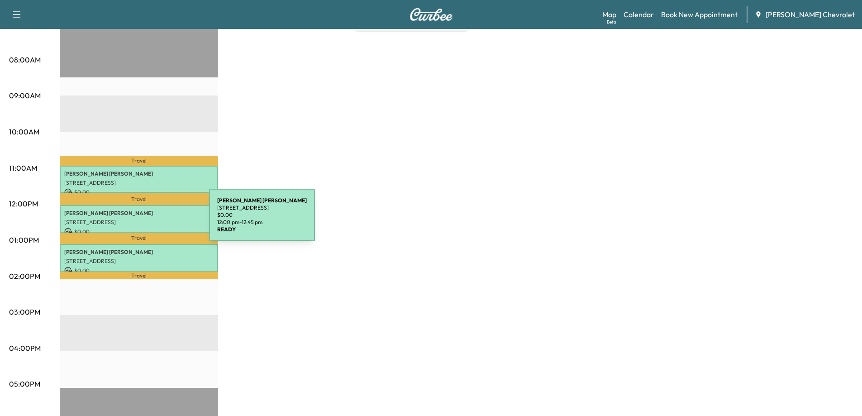 Image resolution: width=862 pixels, height=416 pixels. I want to click on p: 02:00PM, so click(24, 276).